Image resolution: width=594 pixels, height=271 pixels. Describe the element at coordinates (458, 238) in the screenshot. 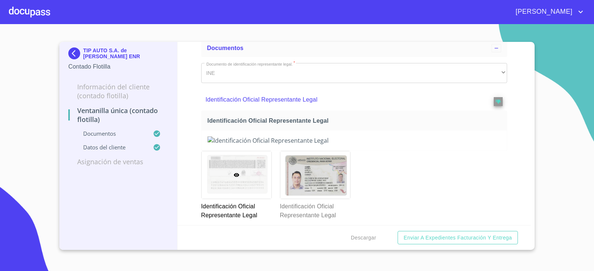

I see `button: Enviar a Expedientes Facturación y Entrega` at that location.